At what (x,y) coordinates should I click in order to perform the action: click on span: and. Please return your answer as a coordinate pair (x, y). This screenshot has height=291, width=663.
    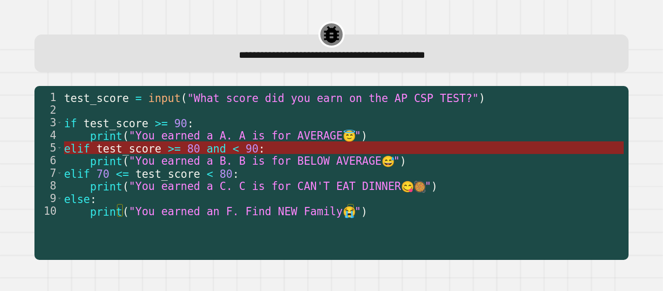
    Looking at the image, I should click on (216, 148).